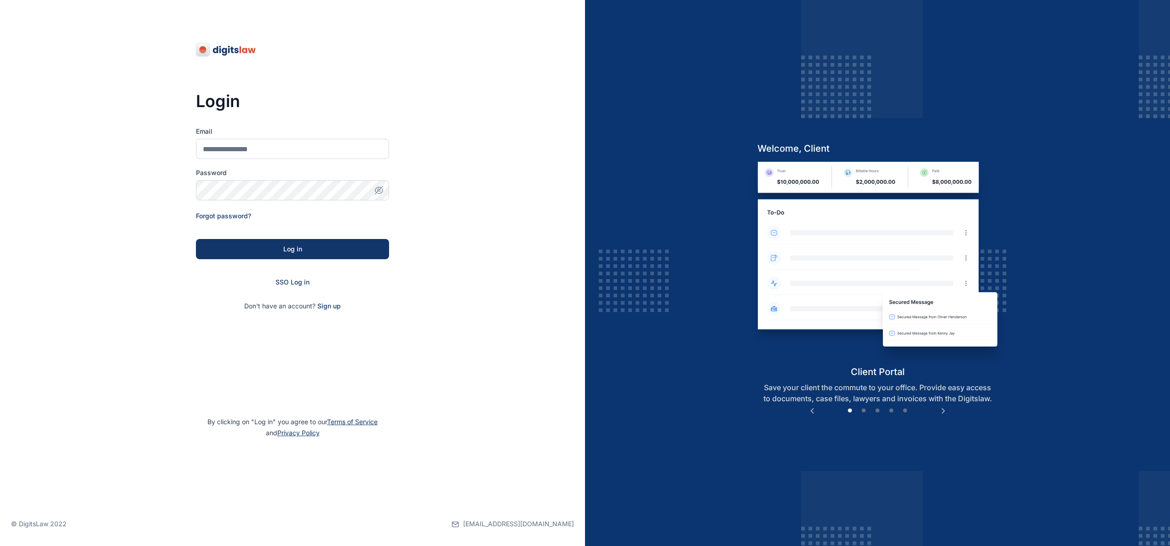  Describe the element at coordinates (293, 306) in the screenshot. I see `p: Don't have an account?` at that location.